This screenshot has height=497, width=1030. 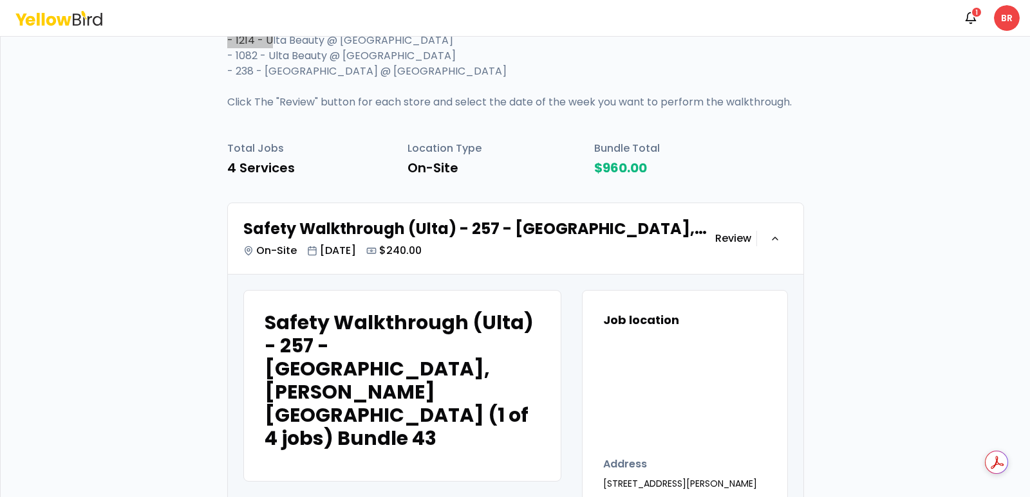 I want to click on strong: Address, so click(x=680, y=465).